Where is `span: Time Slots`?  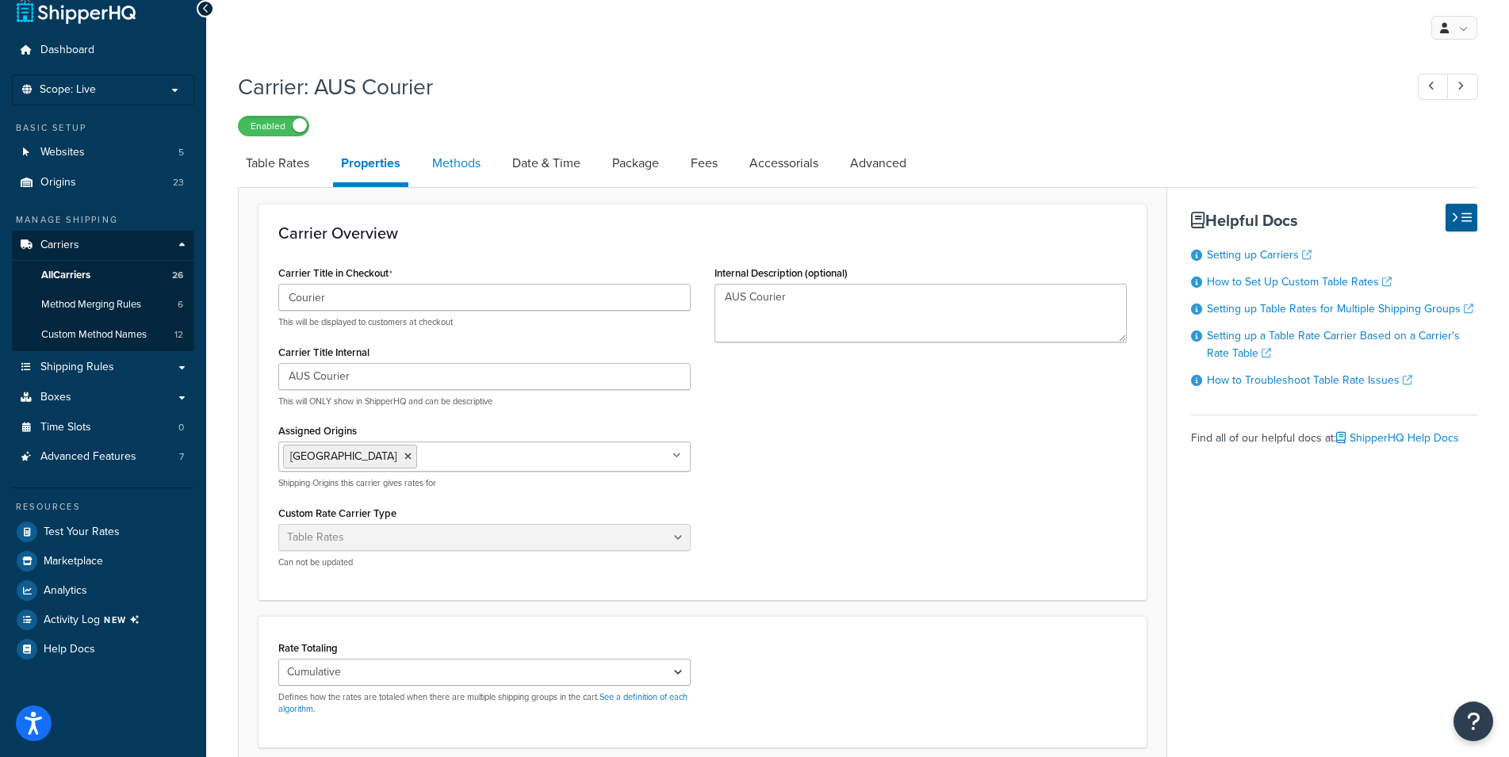
span: Time Slots is located at coordinates (66, 428).